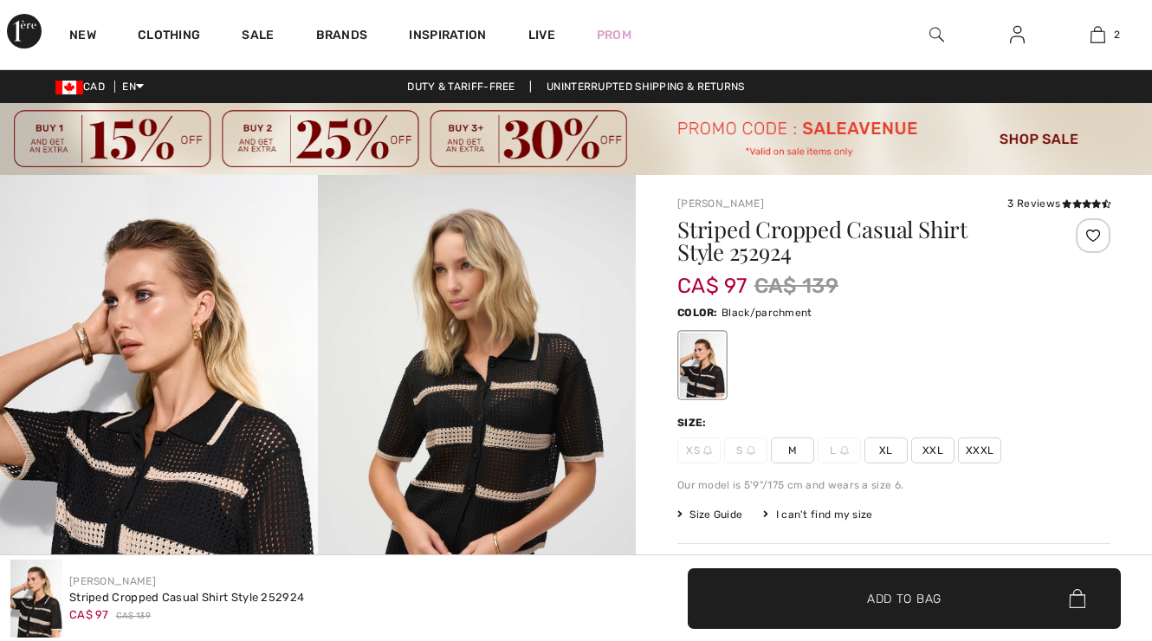  Describe the element at coordinates (694, 423) in the screenshot. I see `div: Size:` at that location.